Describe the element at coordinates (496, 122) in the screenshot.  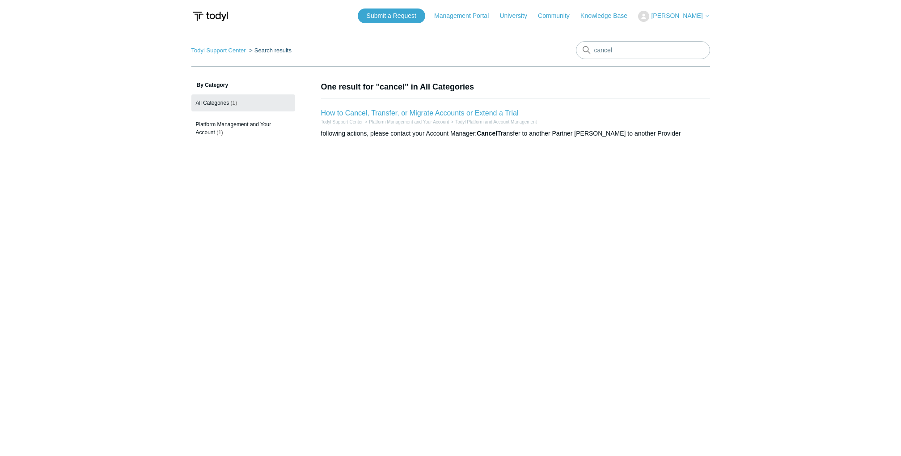
I see `a: Todyl Platform and Account Management` at that location.